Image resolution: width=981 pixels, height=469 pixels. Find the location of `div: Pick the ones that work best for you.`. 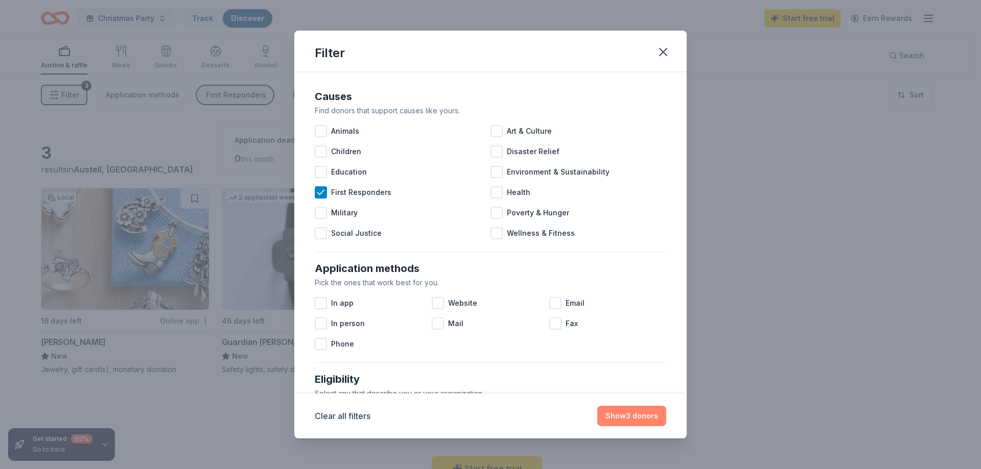

div: Pick the ones that work best for you. is located at coordinates (490, 283).